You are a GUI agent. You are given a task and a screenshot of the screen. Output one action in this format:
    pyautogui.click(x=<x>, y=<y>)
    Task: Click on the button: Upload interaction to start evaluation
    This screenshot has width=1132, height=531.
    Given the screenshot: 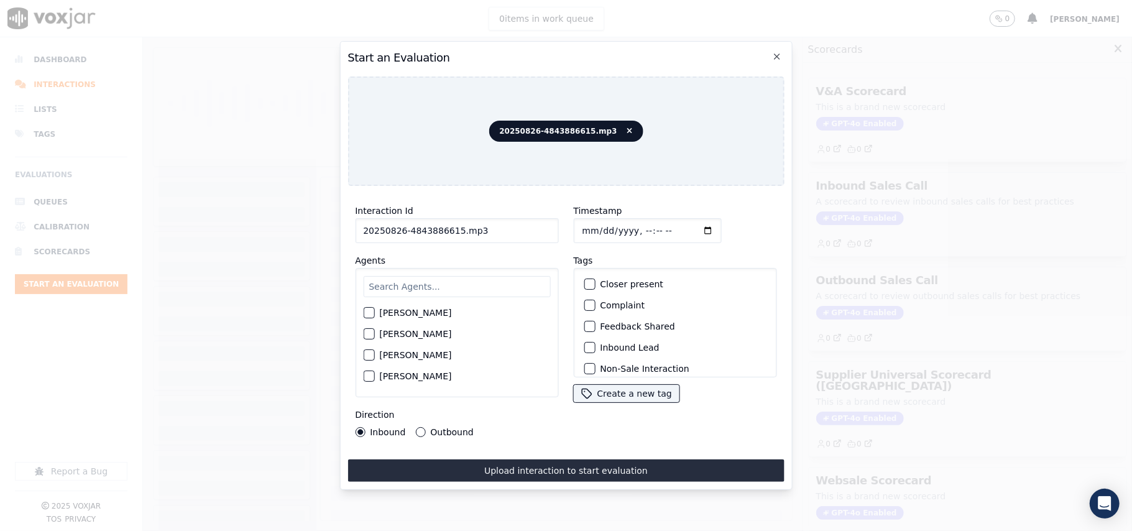 What is the action you would take?
    pyautogui.click(x=566, y=471)
    